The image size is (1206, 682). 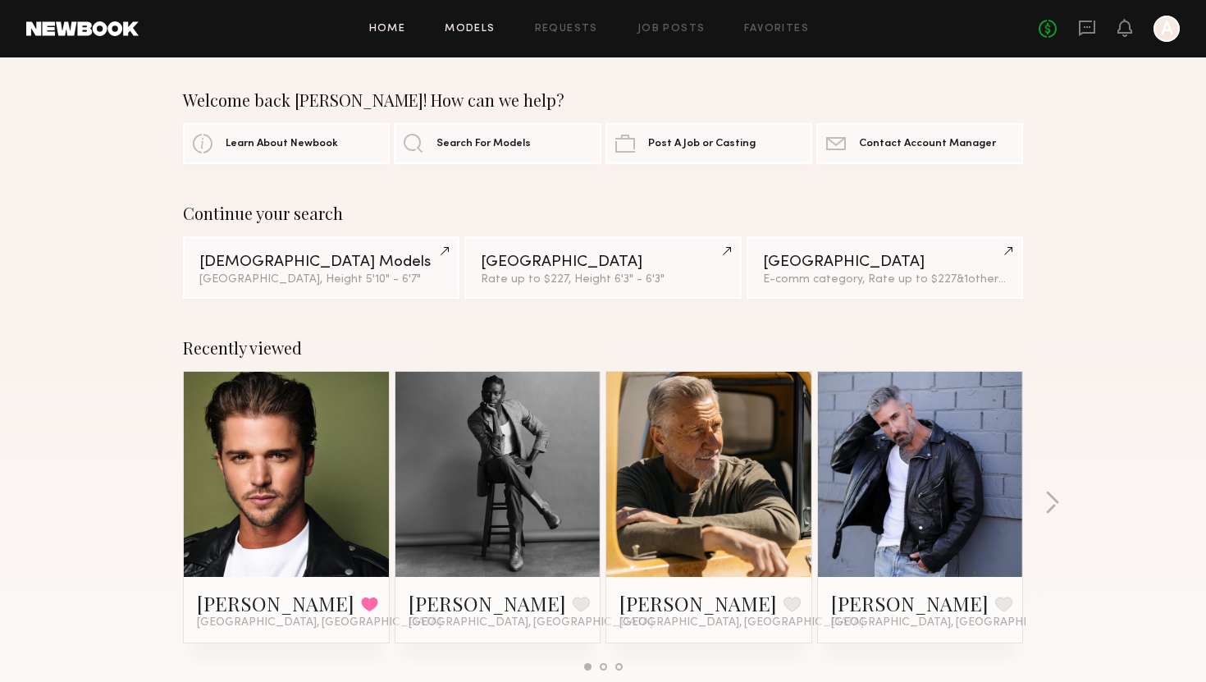 What do you see at coordinates (602, 280) in the screenshot?
I see `div: Rate up to $227, Height 6'3" - 6'3"` at bounding box center [602, 280].